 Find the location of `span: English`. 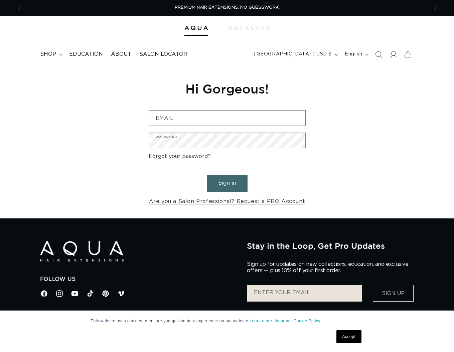

span: English is located at coordinates (353, 54).